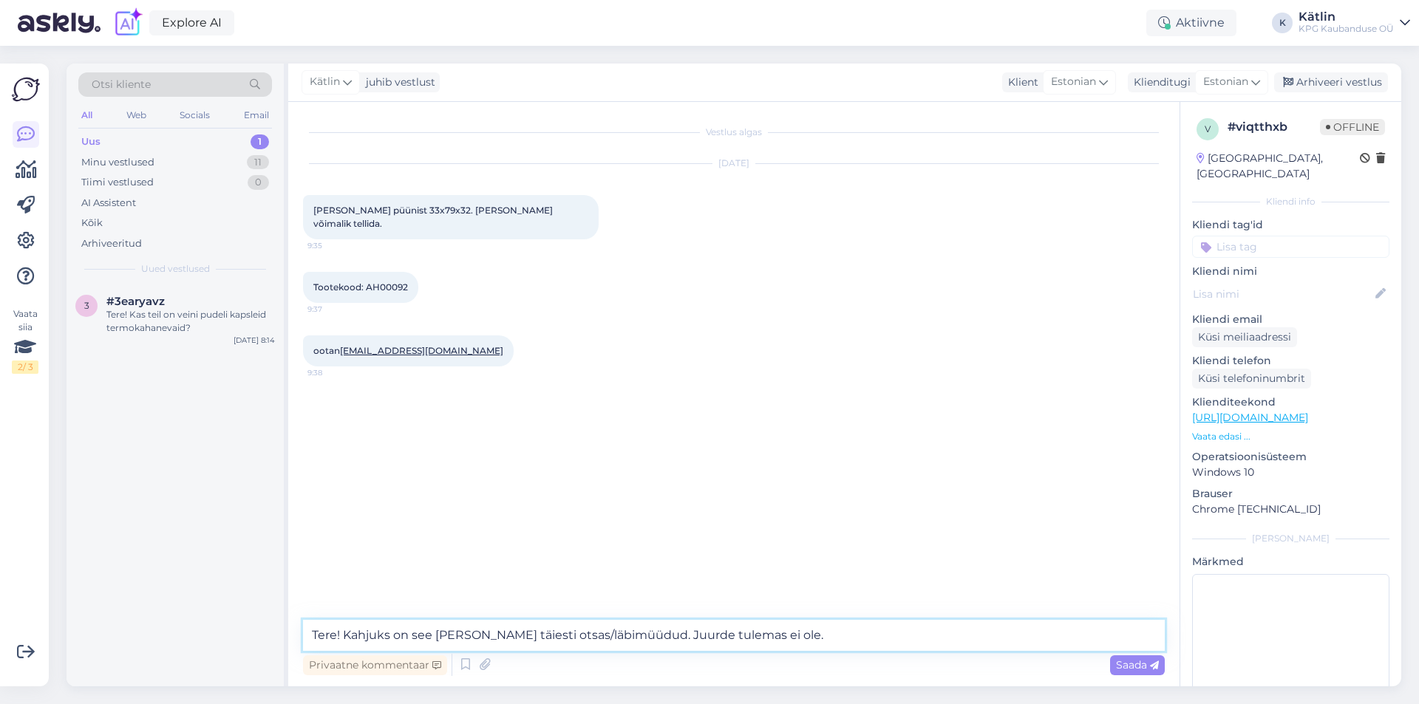  What do you see at coordinates (1290, 225) in the screenshot?
I see `p: Kliendi tag'id` at bounding box center [1290, 225].